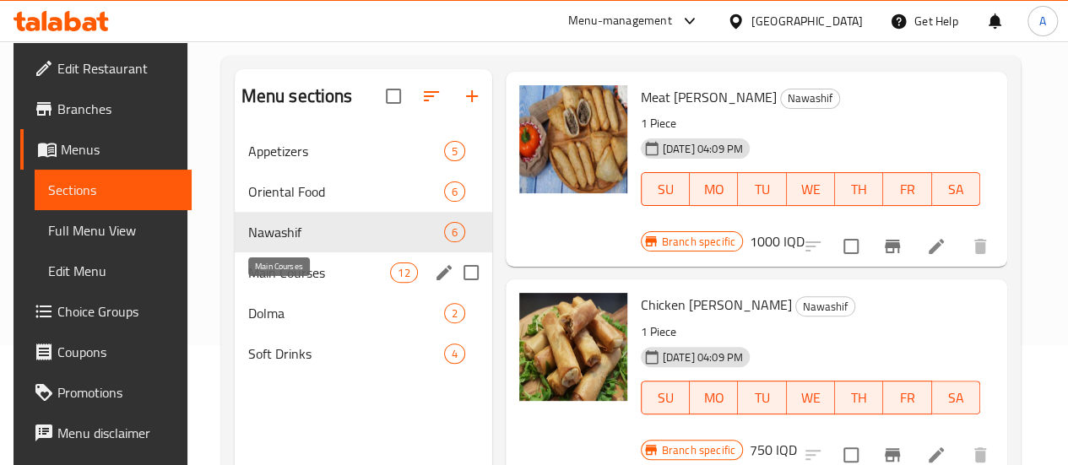 The width and height of the screenshot is (1068, 465). What do you see at coordinates (363, 313) in the screenshot?
I see `div: Dolma2` at bounding box center [363, 313].